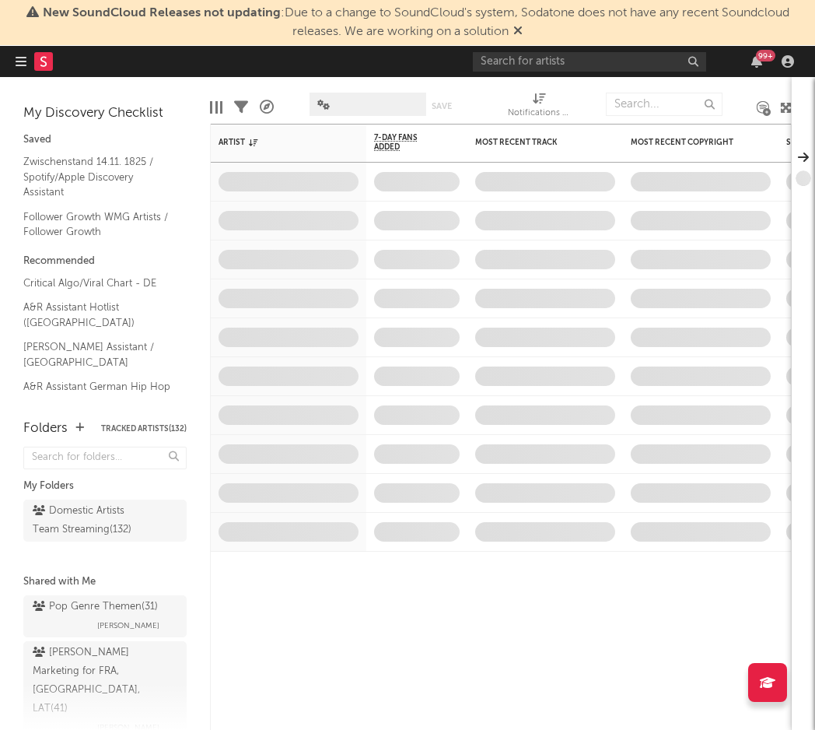 The width and height of the screenshot is (815, 730). What do you see at coordinates (689, 142) in the screenshot?
I see `div: Most Recent Copyright` at bounding box center [689, 142].